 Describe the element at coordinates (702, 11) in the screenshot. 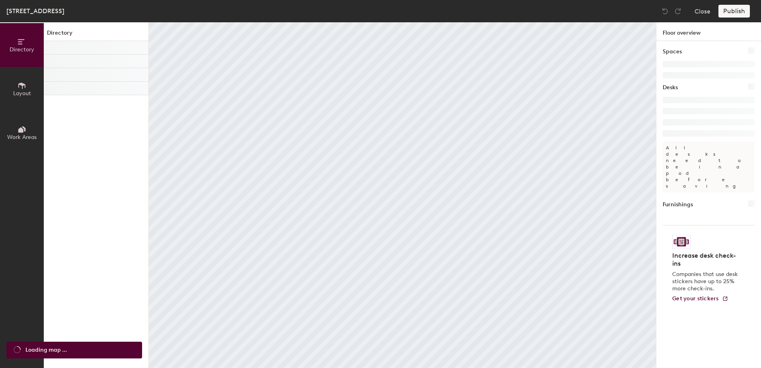

I see `button: Close` at that location.